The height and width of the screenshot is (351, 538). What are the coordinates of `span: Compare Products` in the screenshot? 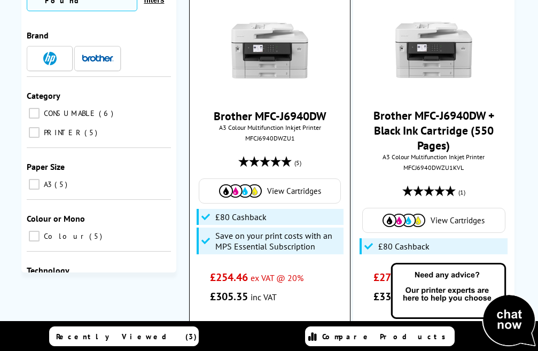 It's located at (387, 337).